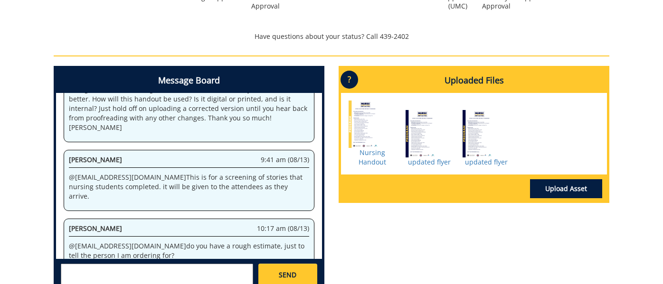 Image resolution: width=663 pixels, height=284 pixels. I want to click on h4: Uploaded Files, so click(474, 81).